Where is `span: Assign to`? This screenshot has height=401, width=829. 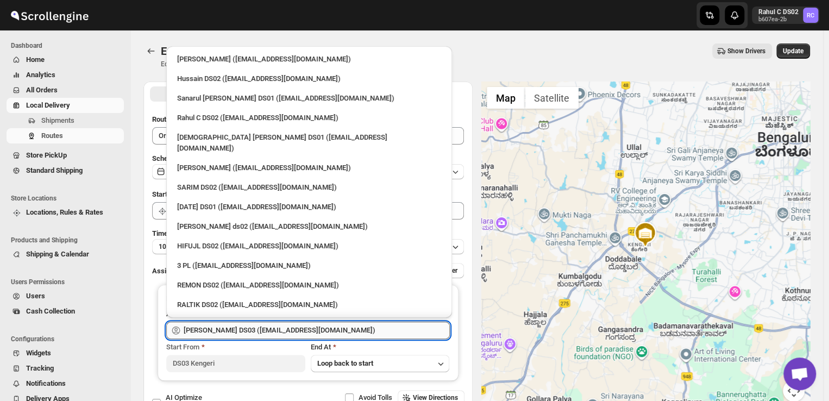 span: Assign to is located at coordinates (167, 270).